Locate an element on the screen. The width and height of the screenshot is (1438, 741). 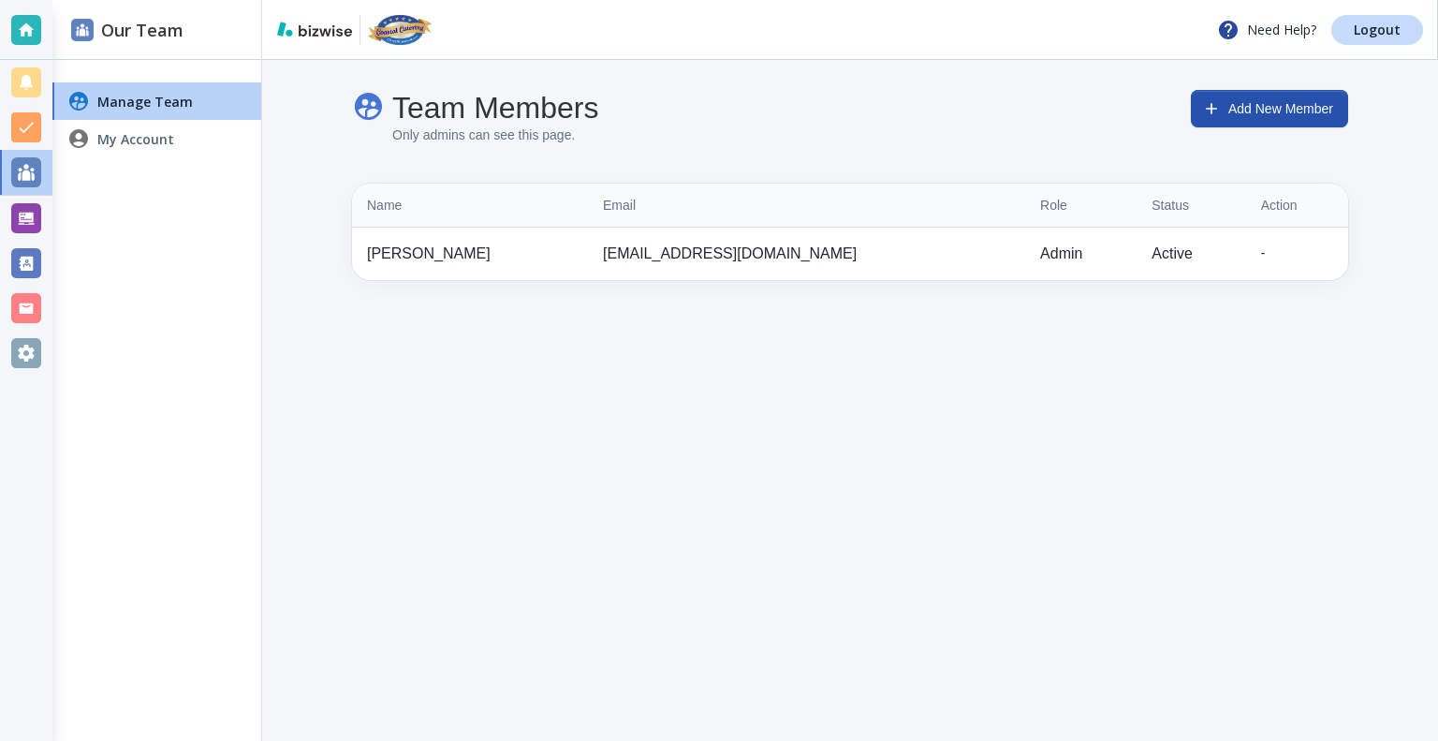
h2: Our Team is located at coordinates (127, 30).